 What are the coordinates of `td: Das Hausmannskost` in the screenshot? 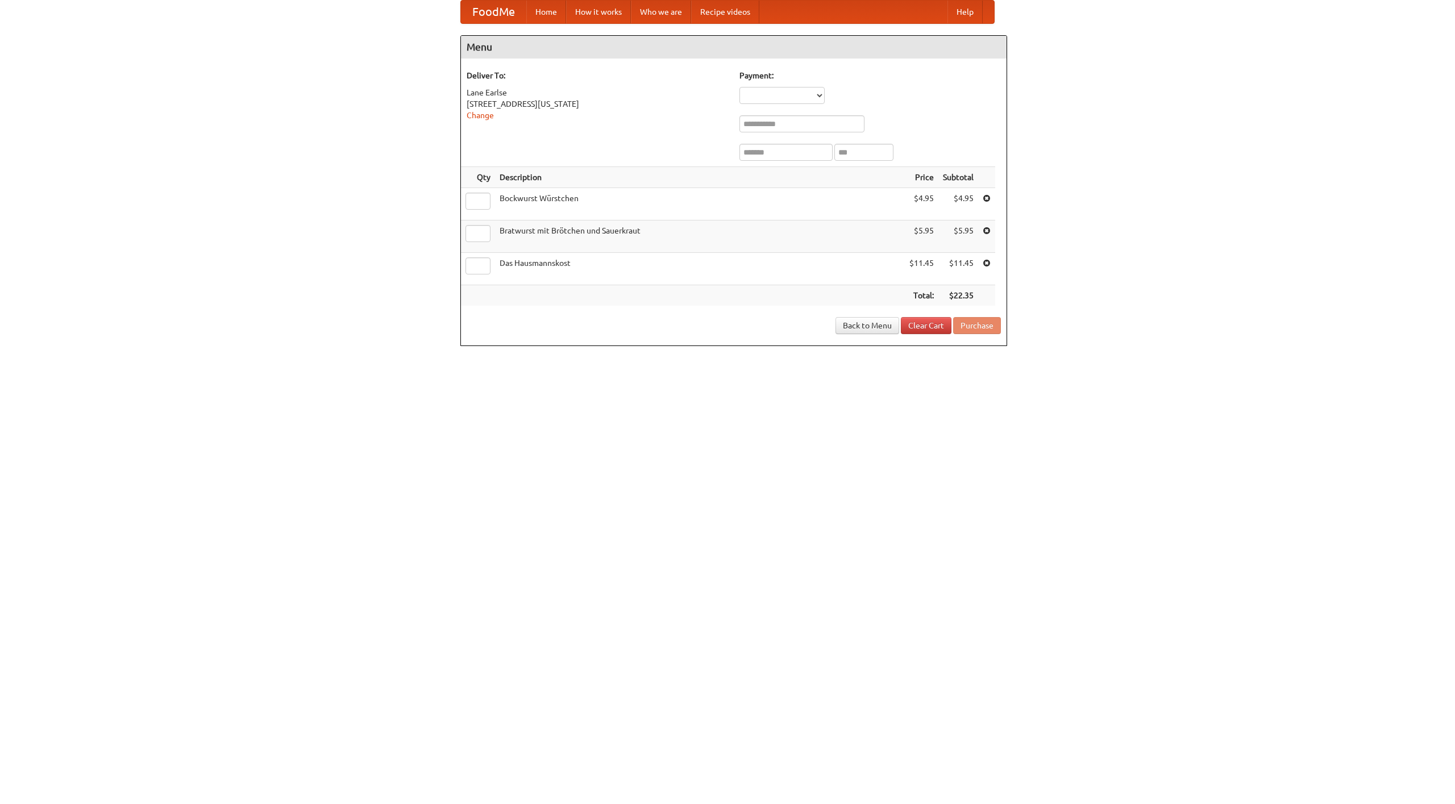 It's located at (700, 269).